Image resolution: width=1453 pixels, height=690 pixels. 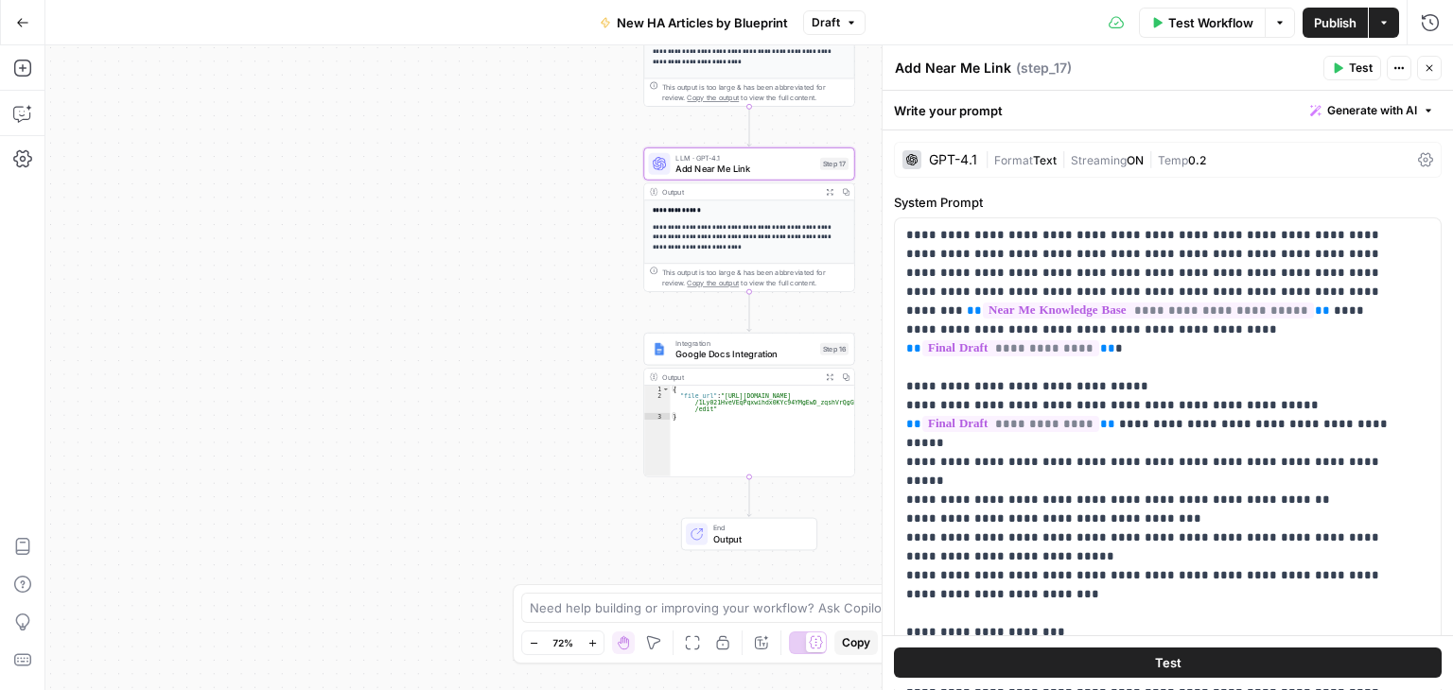 What do you see at coordinates (656, 389) in the screenshot?
I see `div: 1` at bounding box center [656, 389].